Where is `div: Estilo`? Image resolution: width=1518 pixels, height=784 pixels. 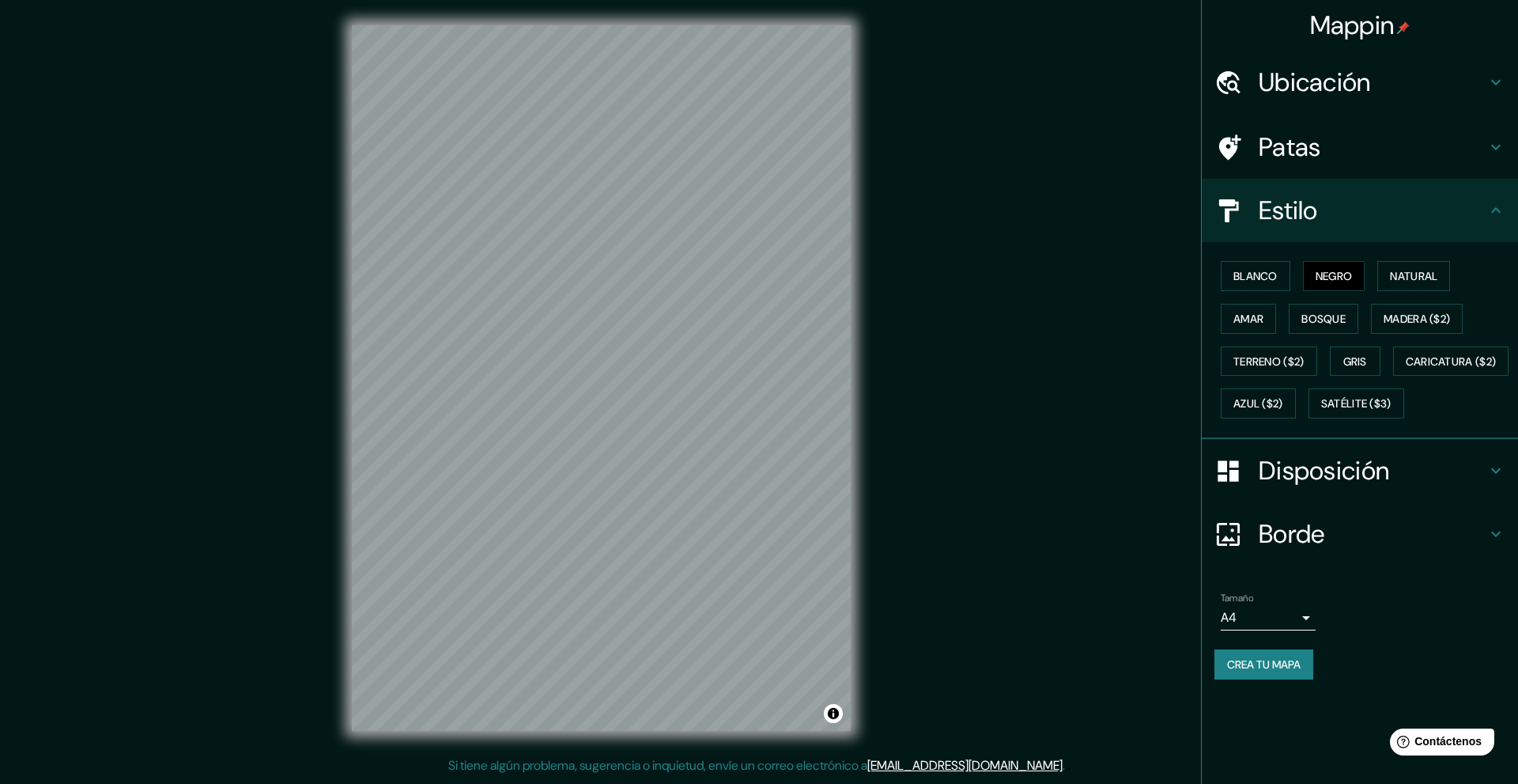
div: Estilo is located at coordinates (1360, 211).